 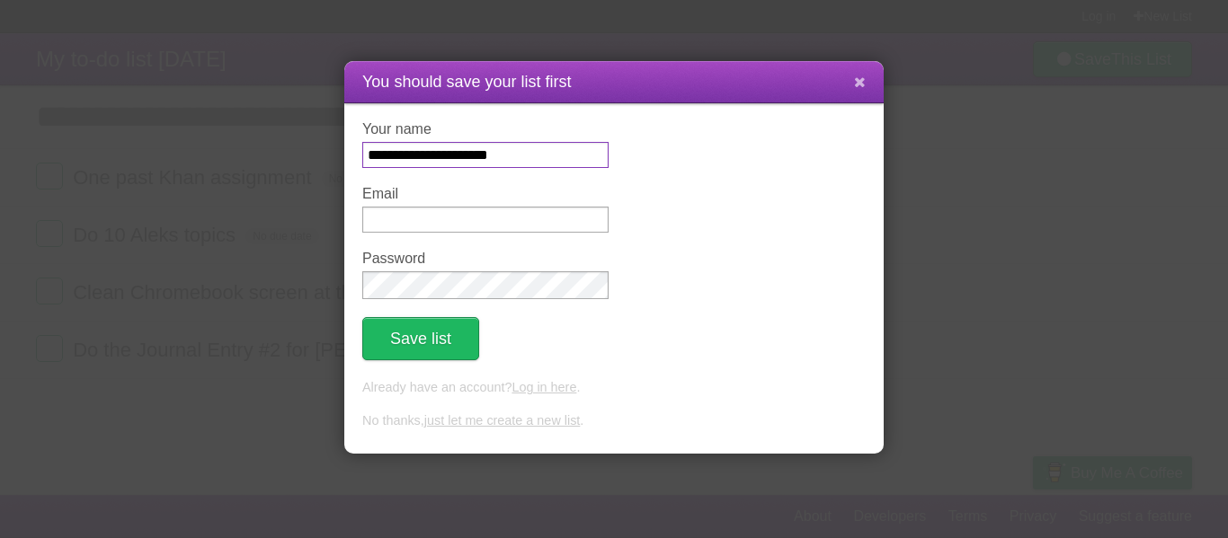 What do you see at coordinates (485, 194) in the screenshot?
I see `label: Email` at bounding box center [485, 194].